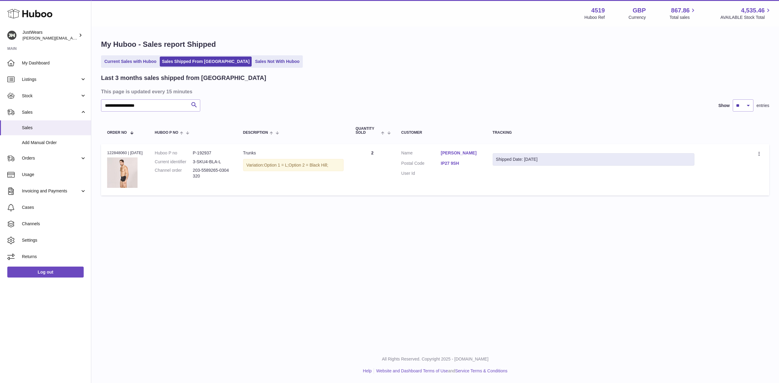  Describe the element at coordinates (367, 371) in the screenshot. I see `a: Help` at that location.